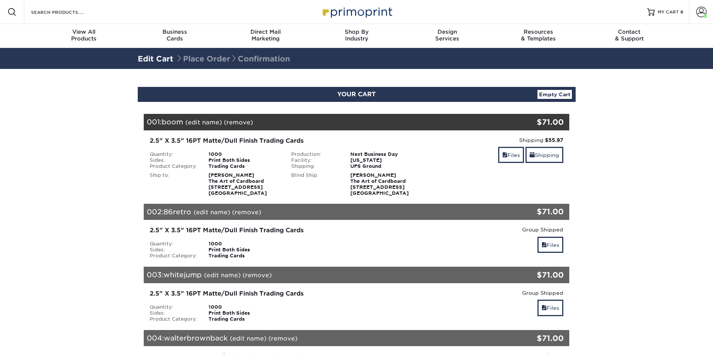 This screenshot has width=713, height=354. I want to click on div: Products, so click(84, 35).